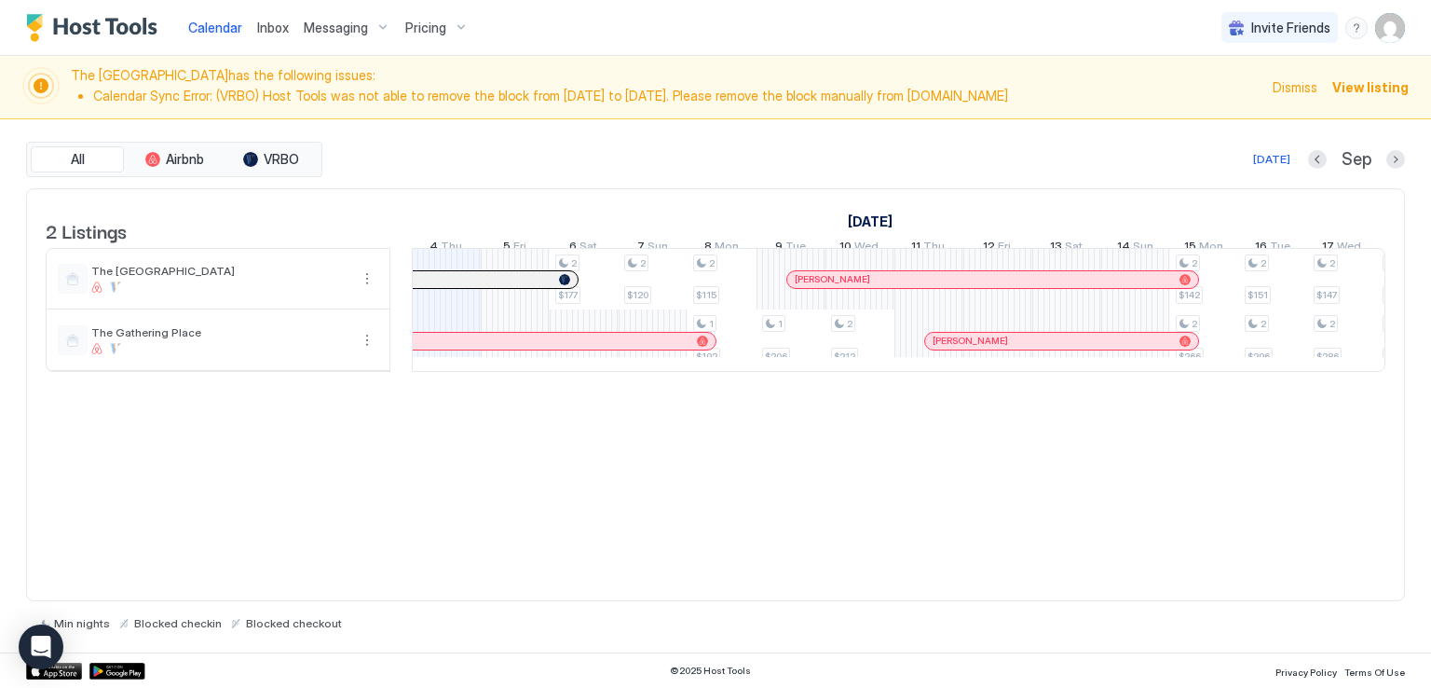 This screenshot has width=1431, height=688. I want to click on a: September 15, 2025, so click(1204, 248).